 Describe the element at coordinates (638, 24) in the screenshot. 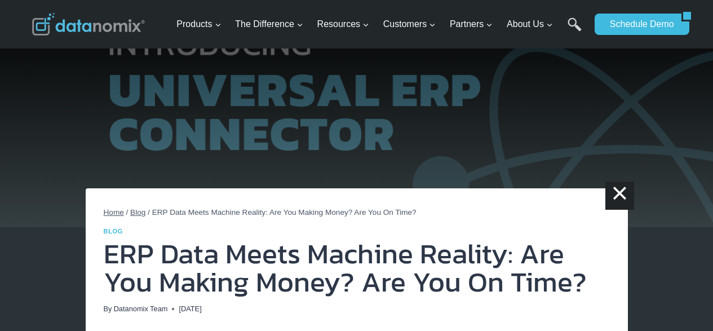

I see `a: Schedule Demo` at that location.